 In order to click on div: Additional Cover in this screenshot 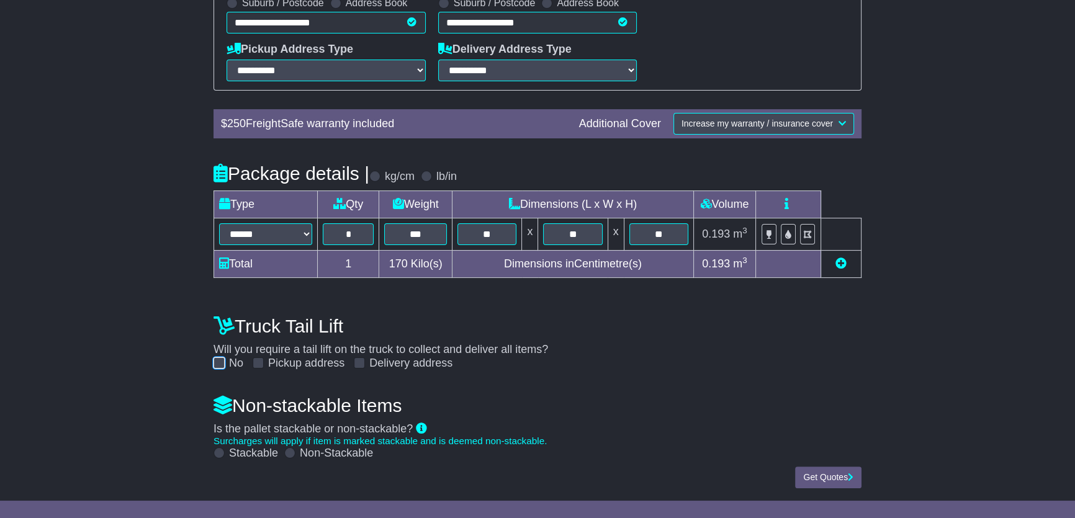, I will do `click(620, 124)`.